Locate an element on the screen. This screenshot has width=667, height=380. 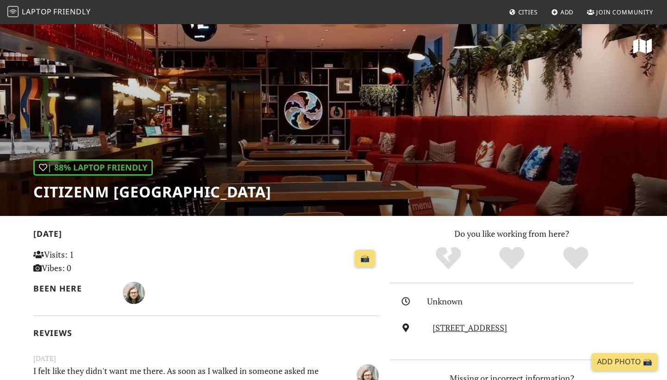
img: LaptopFriendly is located at coordinates (13, 12).